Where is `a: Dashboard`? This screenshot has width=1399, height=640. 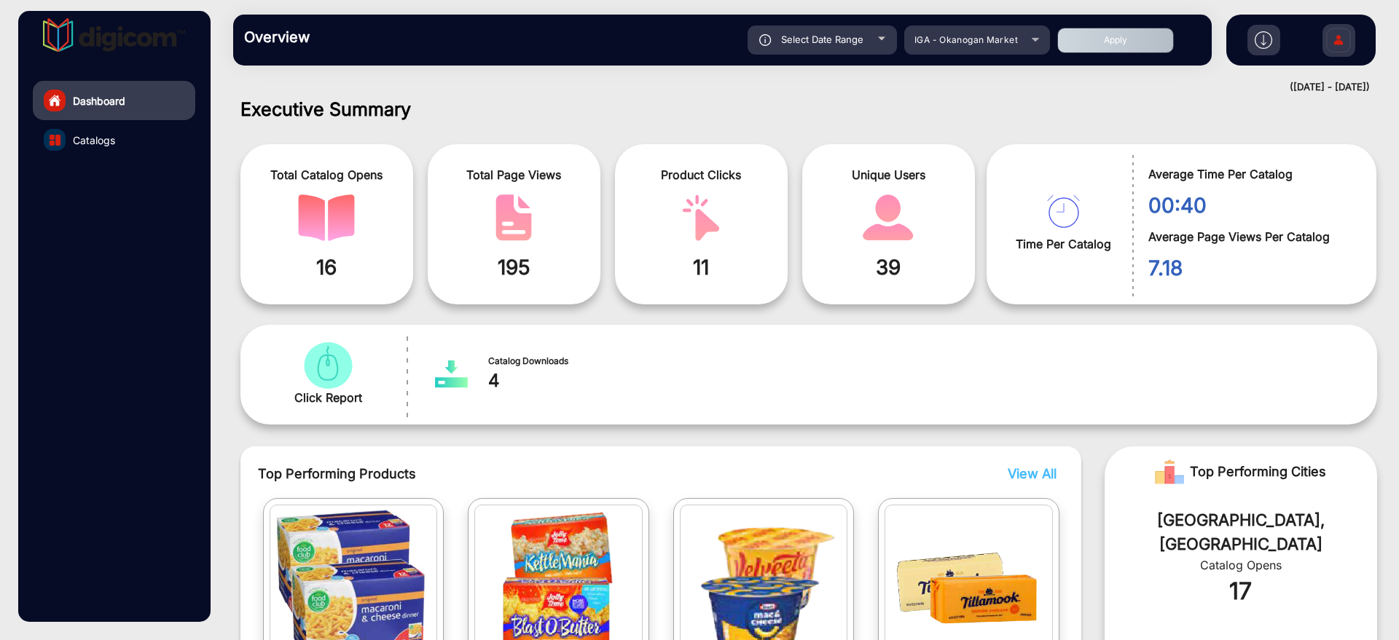 a: Dashboard is located at coordinates (114, 101).